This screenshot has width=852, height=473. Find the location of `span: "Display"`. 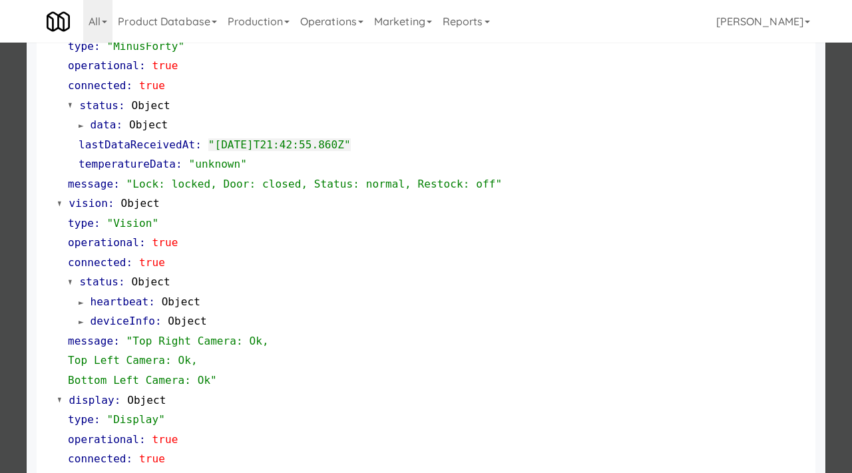

span: "Display" is located at coordinates (136, 419).